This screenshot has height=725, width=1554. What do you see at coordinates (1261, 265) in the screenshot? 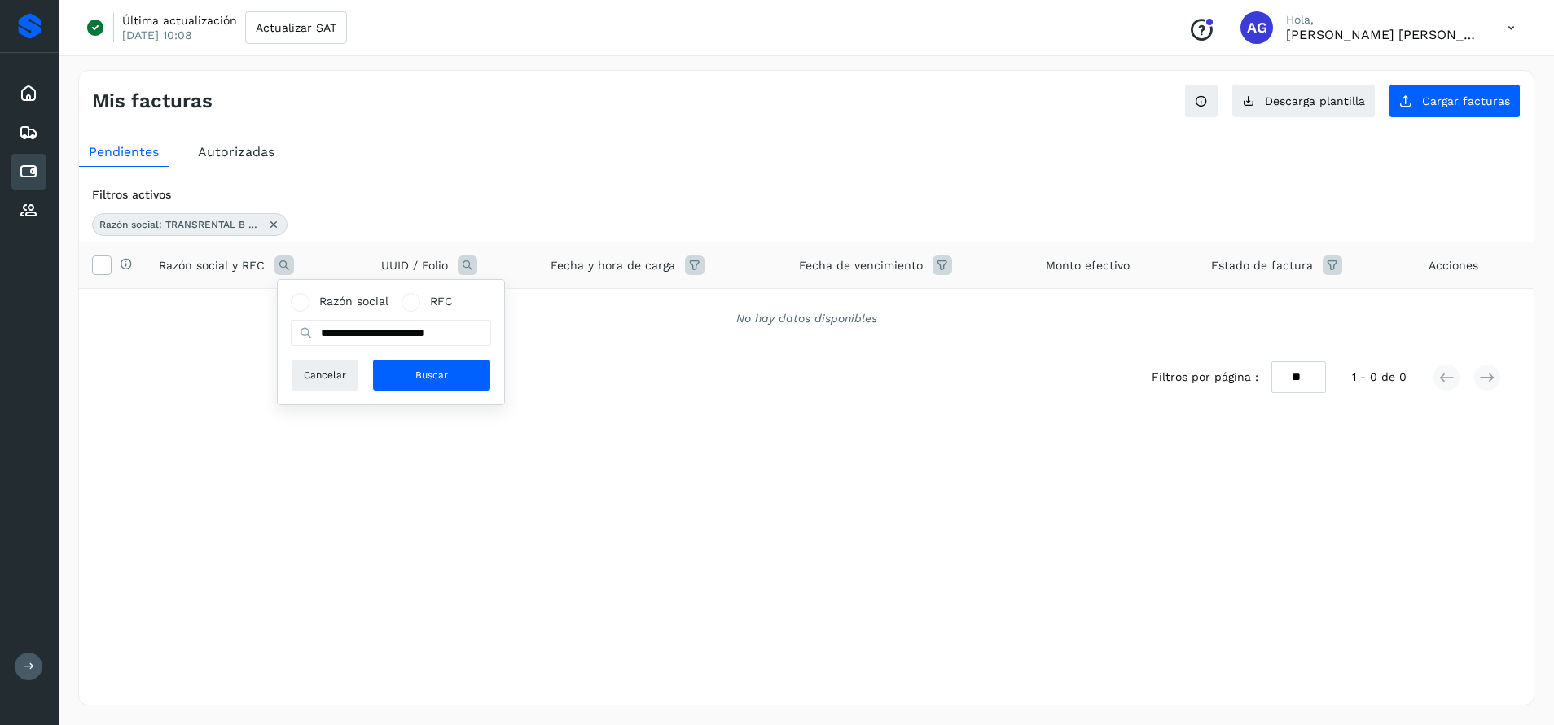
I see `span: Estado de factura` at bounding box center [1261, 265].